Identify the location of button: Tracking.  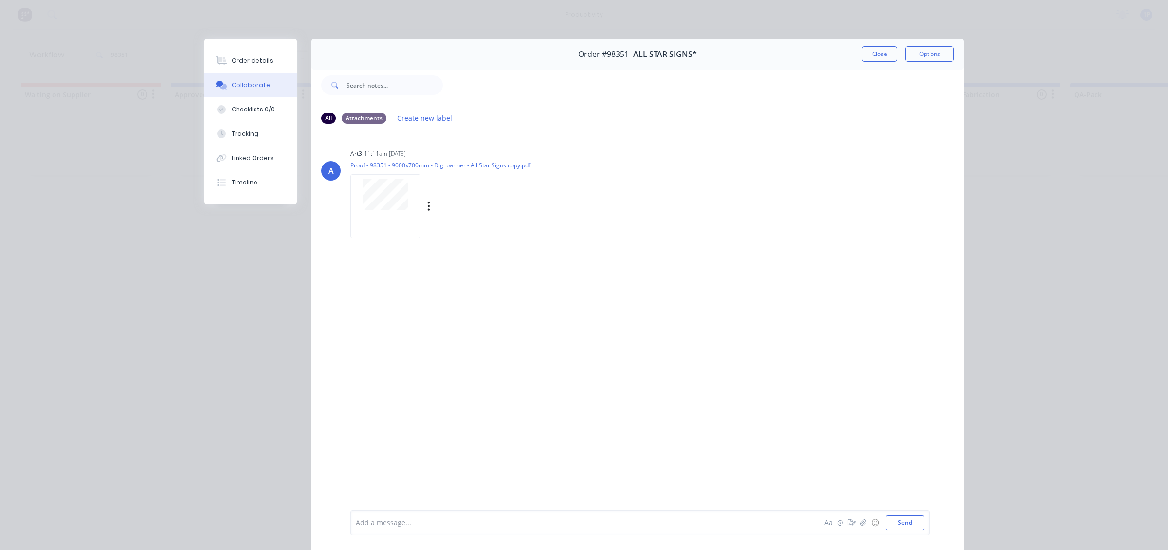
(251, 134).